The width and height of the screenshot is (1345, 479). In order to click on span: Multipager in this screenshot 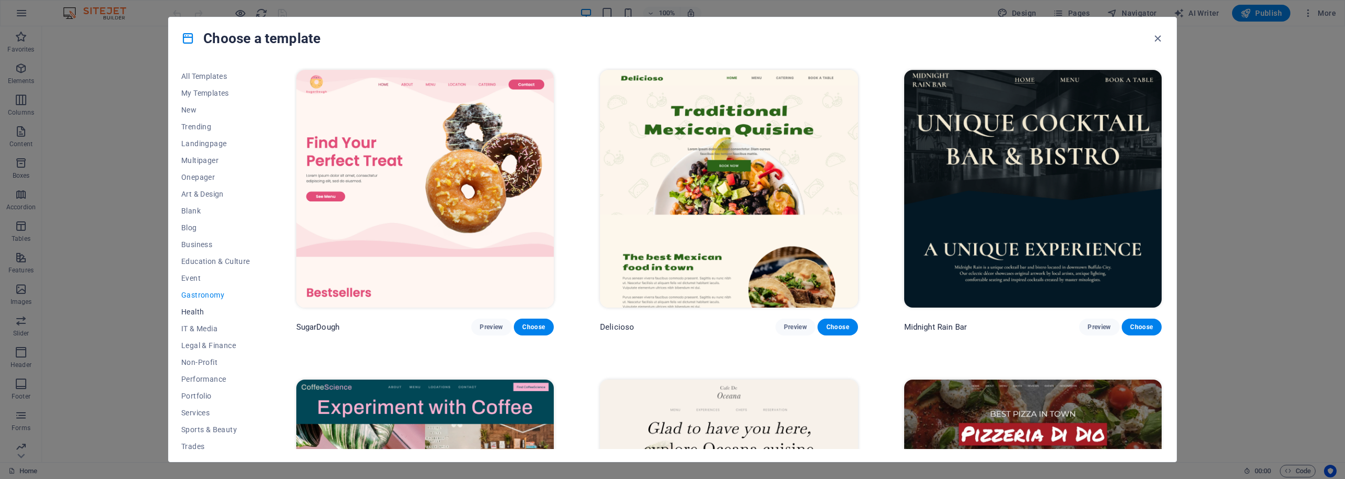, I will do `click(215, 160)`.